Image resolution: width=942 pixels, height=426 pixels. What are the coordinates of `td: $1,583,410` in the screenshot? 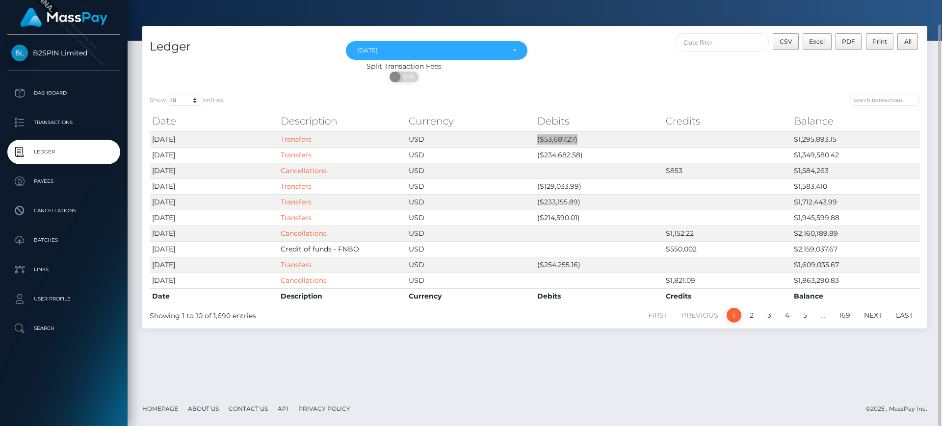 It's located at (856, 186).